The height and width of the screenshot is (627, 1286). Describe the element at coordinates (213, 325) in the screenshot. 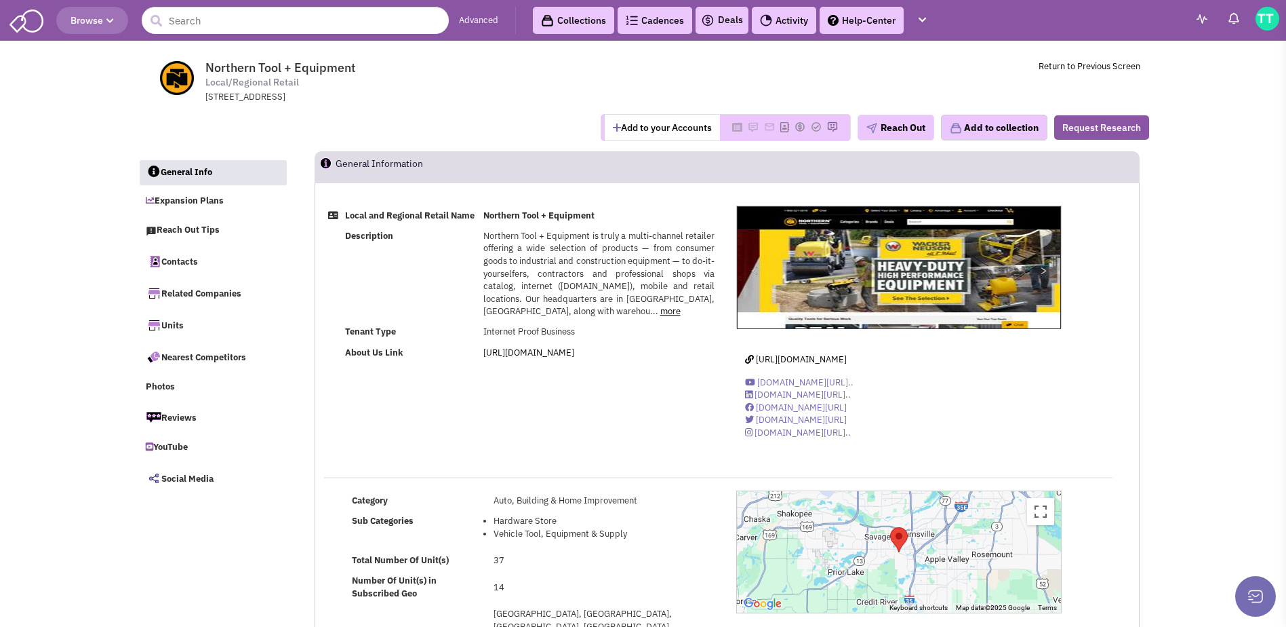

I see `a: Units` at that location.